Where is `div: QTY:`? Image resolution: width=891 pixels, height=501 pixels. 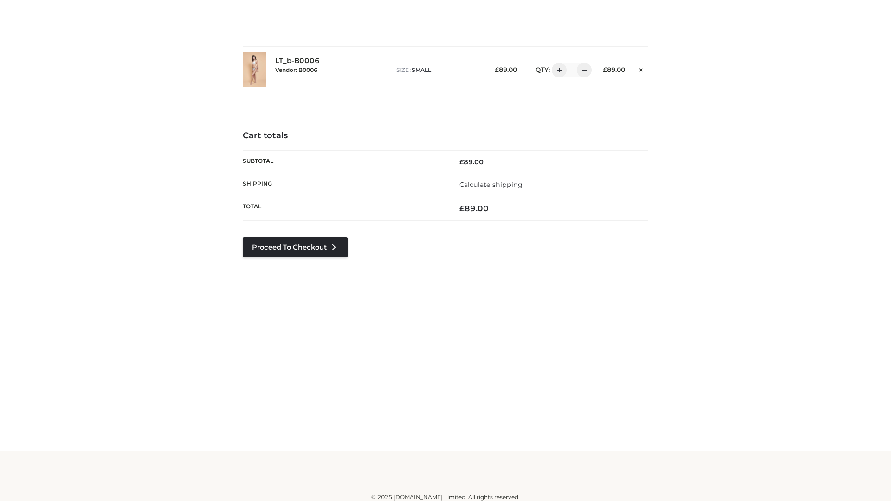 div: QTY: is located at coordinates (558, 70).